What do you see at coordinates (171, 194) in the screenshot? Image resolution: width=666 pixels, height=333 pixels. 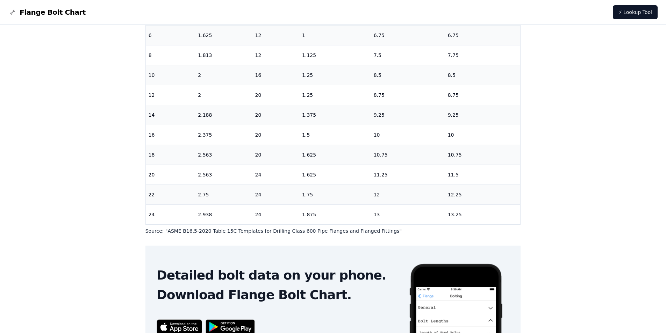 I see `td: 22` at bounding box center [171, 194].